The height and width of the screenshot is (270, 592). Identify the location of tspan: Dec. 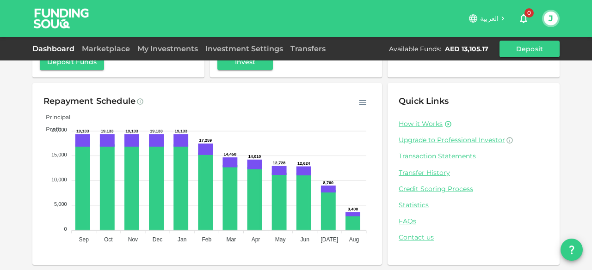
(157, 240).